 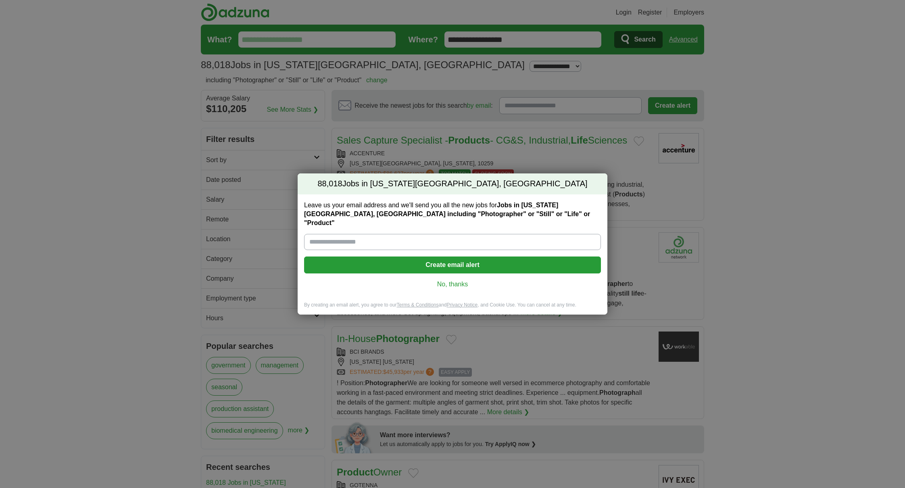 I want to click on a: No, thanks, so click(x=453, y=284).